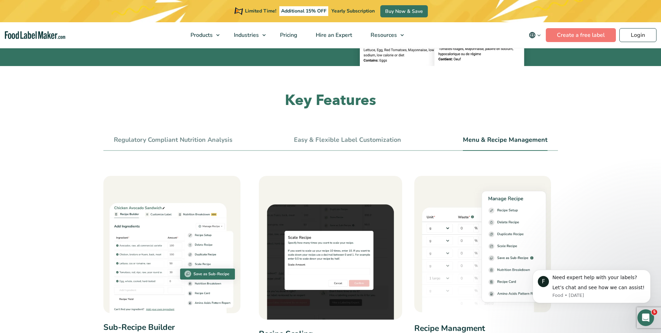 Image resolution: width=661 pixels, height=333 pixels. Describe the element at coordinates (655, 312) in the screenshot. I see `span: 5` at that location.